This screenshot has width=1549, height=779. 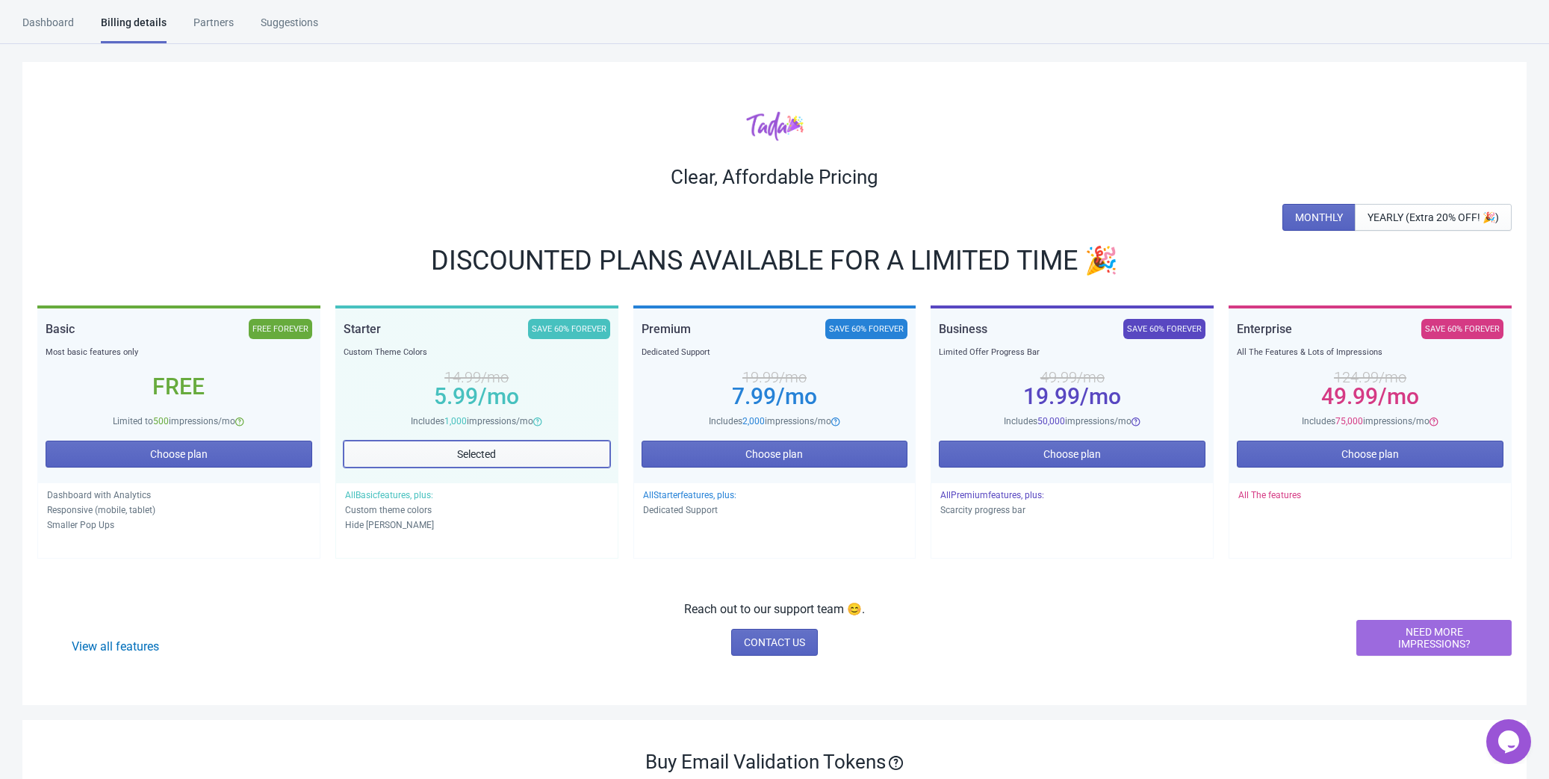 What do you see at coordinates (476, 397) in the screenshot?
I see `div: 5.99` at bounding box center [476, 397].